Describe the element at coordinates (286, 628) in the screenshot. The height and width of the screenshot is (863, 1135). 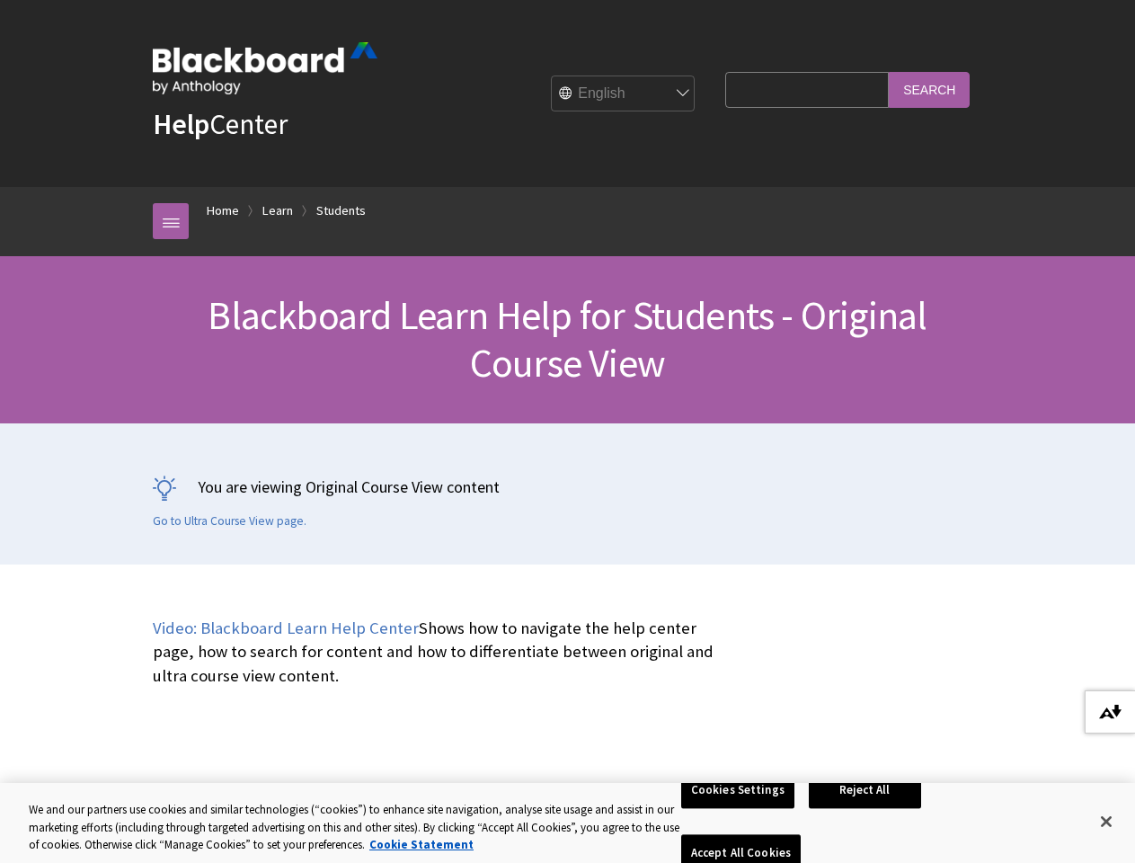
I see `a: Video: Blackboard Learn Help Center` at that location.